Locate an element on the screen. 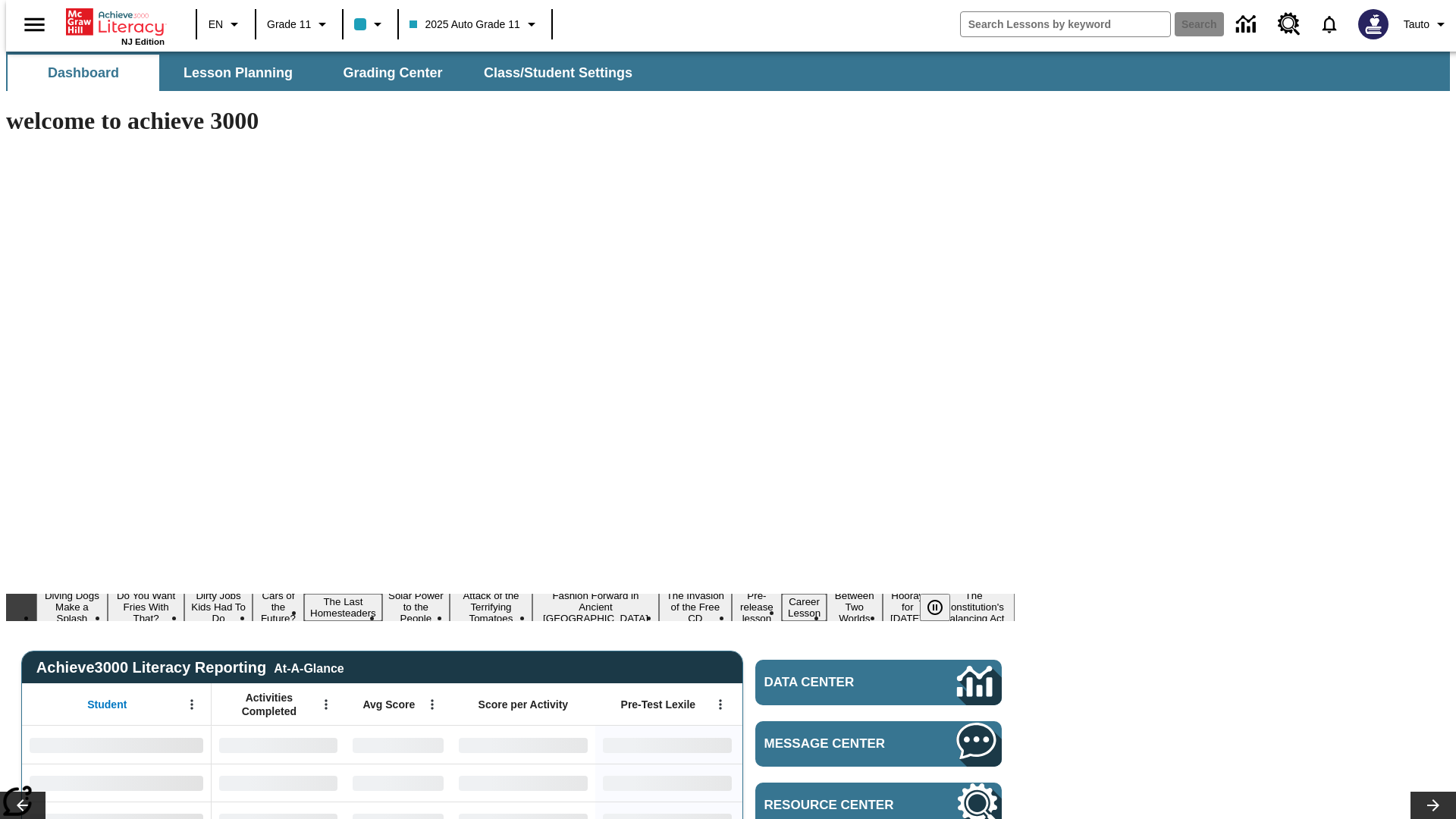 This screenshot has height=819, width=1456. span: Activities Completed is located at coordinates (269, 705).